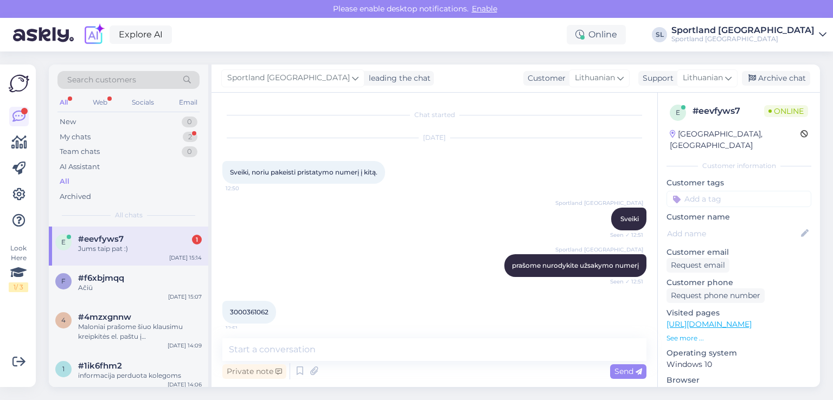 This screenshot has height=400, width=833. I want to click on div: Customer, so click(544, 78).